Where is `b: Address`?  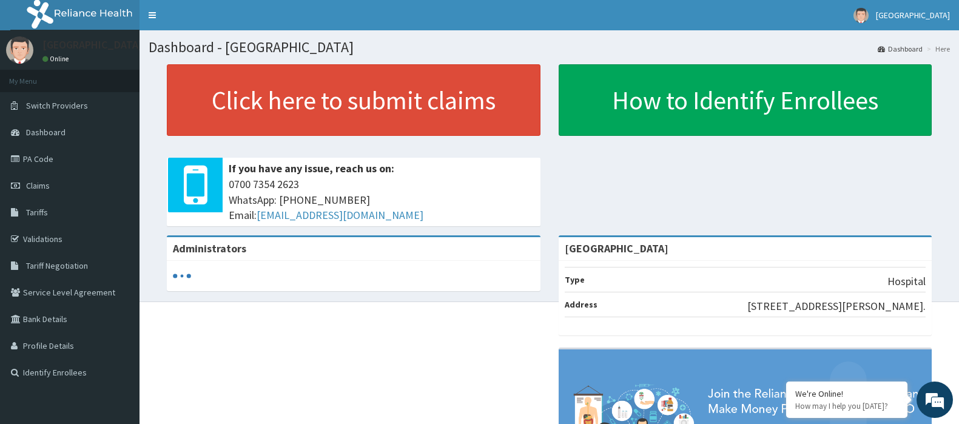
b: Address is located at coordinates (581, 304).